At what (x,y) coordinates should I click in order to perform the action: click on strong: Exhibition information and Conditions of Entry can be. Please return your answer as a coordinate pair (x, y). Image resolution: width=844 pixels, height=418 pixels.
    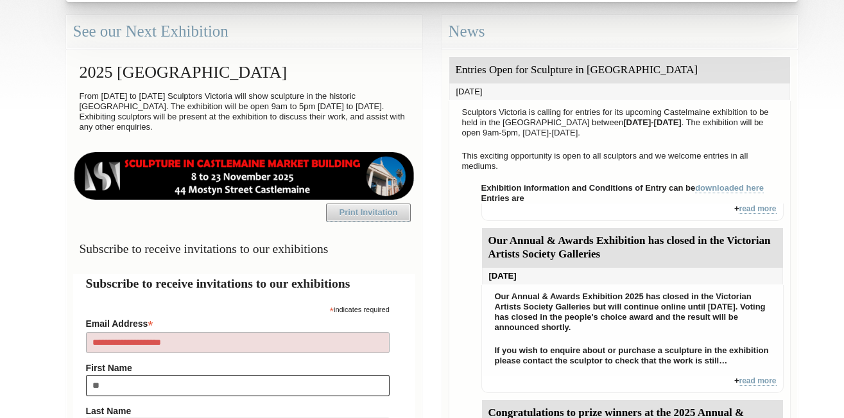
    Looking at the image, I should click on (623, 188).